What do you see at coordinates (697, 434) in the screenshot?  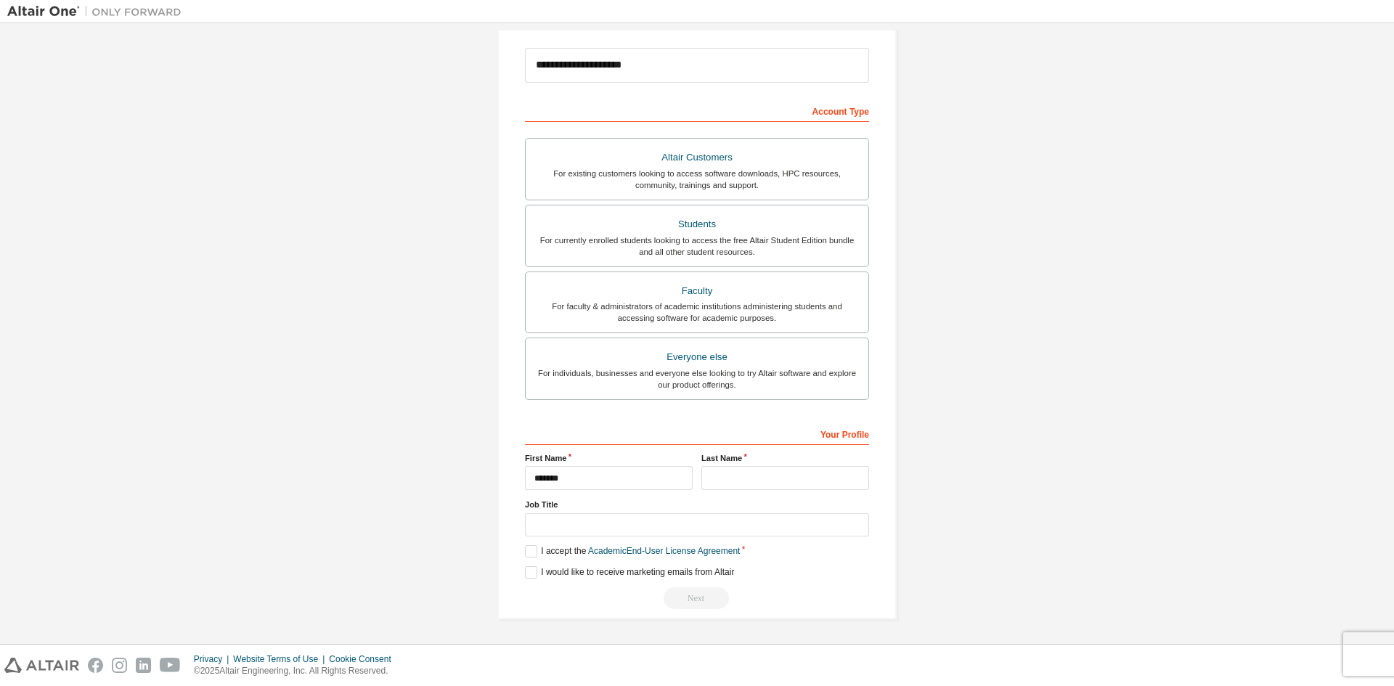 I see `div: Your Profile` at bounding box center [697, 434].